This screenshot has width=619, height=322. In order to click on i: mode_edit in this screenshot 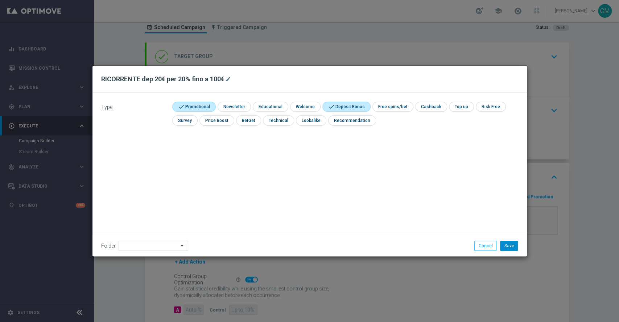, I will do `click(228, 79)`.